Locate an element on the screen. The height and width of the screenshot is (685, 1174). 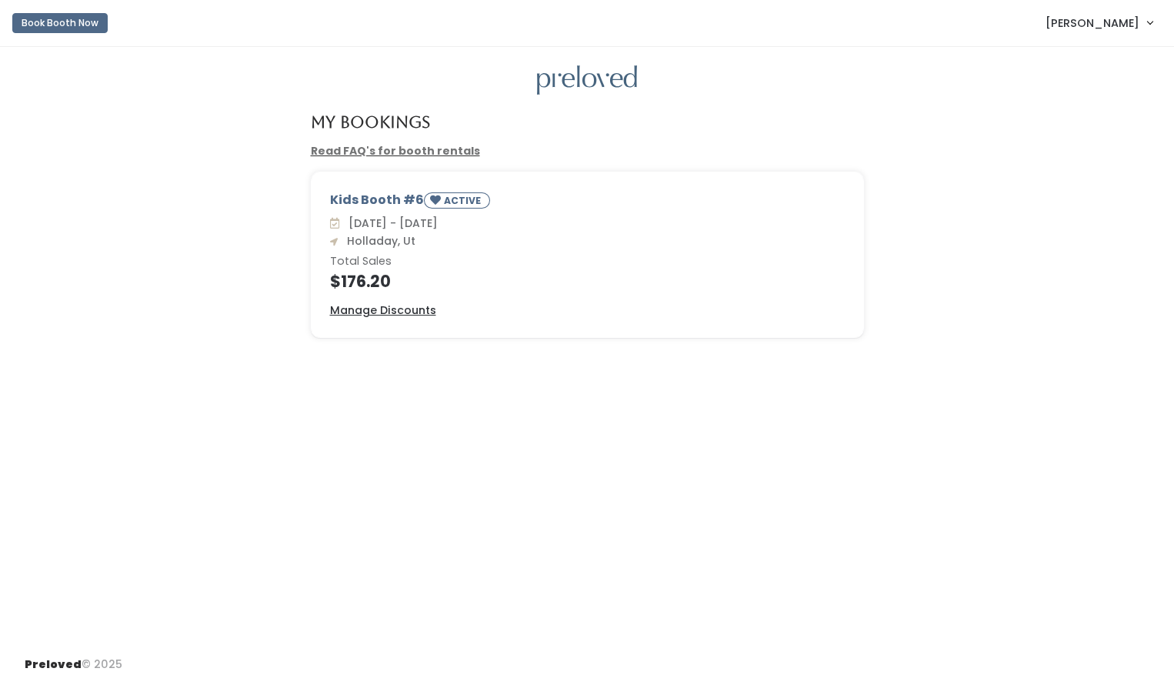
button: Book Booth Now is located at coordinates (60, 23).